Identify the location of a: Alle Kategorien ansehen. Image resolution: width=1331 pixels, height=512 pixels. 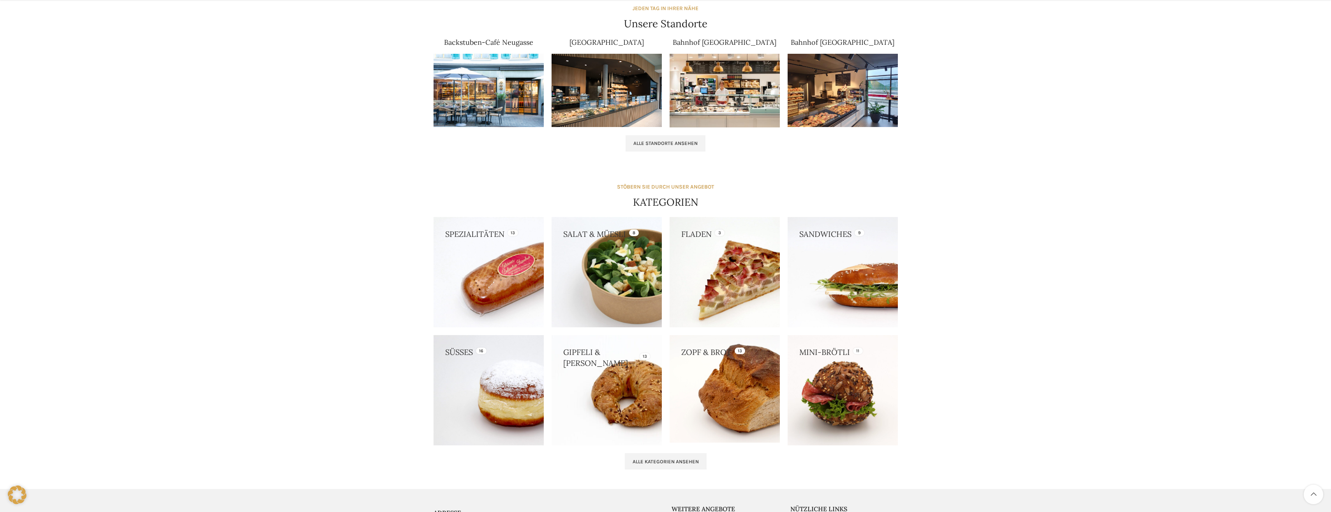
(666, 461).